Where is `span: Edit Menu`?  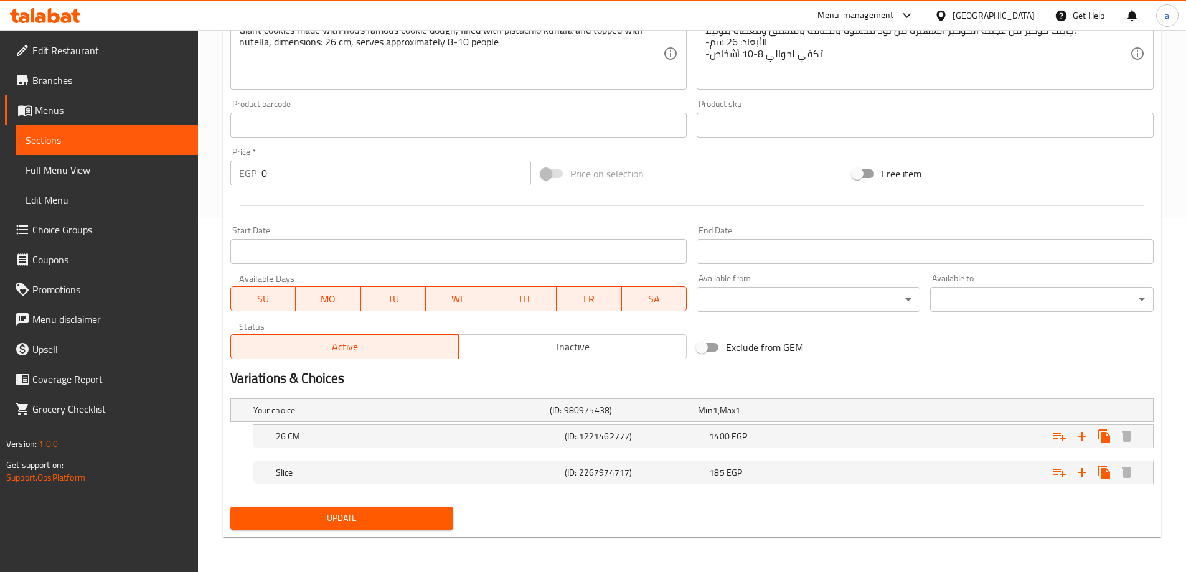
span: Edit Menu is located at coordinates (106, 200).